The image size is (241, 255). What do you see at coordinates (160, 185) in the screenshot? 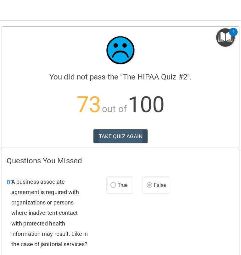
I see `span: False` at bounding box center [160, 185].